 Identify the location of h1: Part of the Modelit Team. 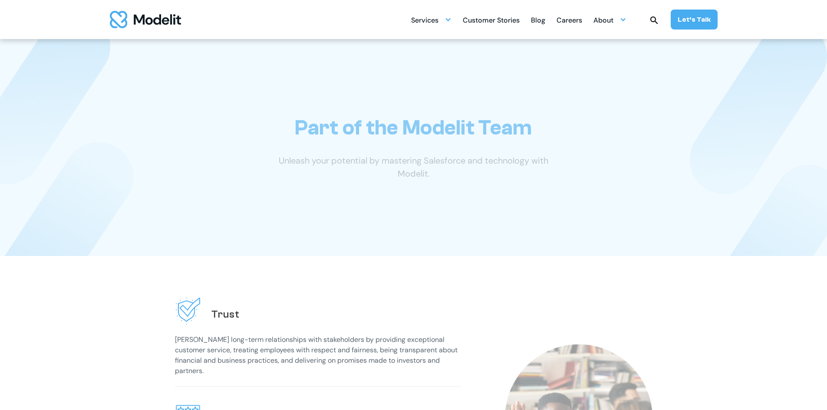
(413, 128).